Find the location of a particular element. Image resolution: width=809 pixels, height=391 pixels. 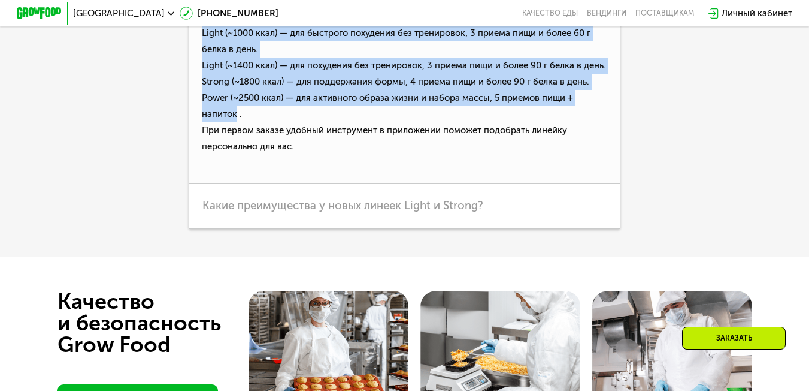

div: поставщикам is located at coordinates (665, 13).